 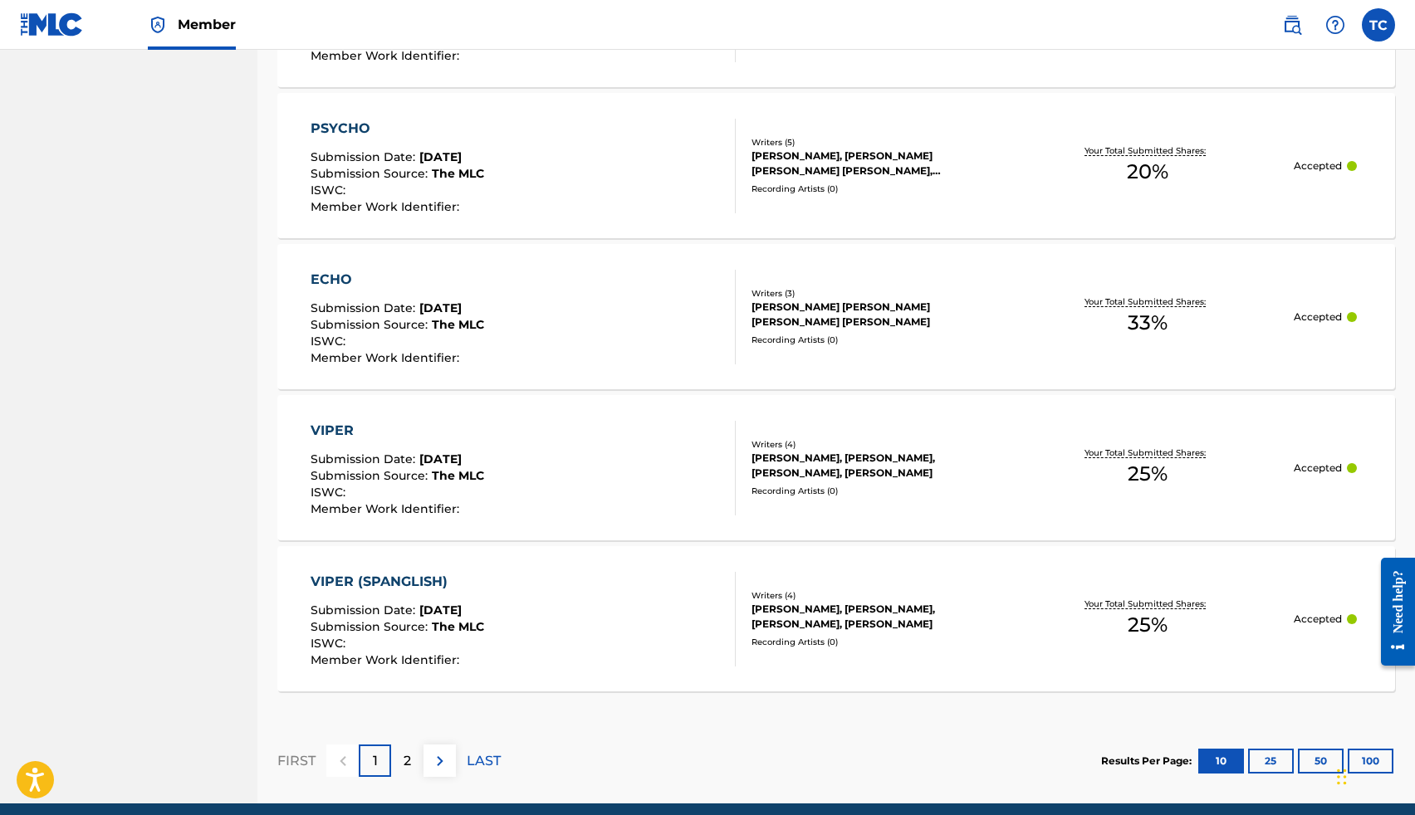 I want to click on div: Help, so click(x=1335, y=25).